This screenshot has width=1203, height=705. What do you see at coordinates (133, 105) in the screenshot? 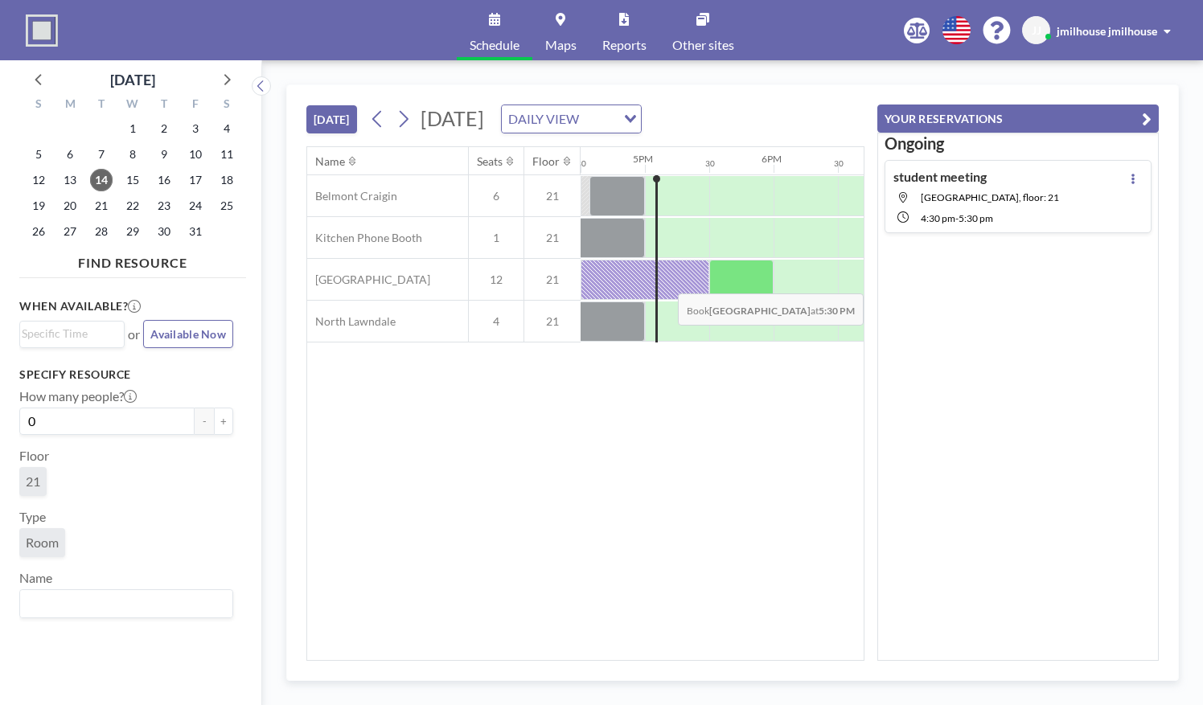
I see `div: W` at bounding box center [133, 105].